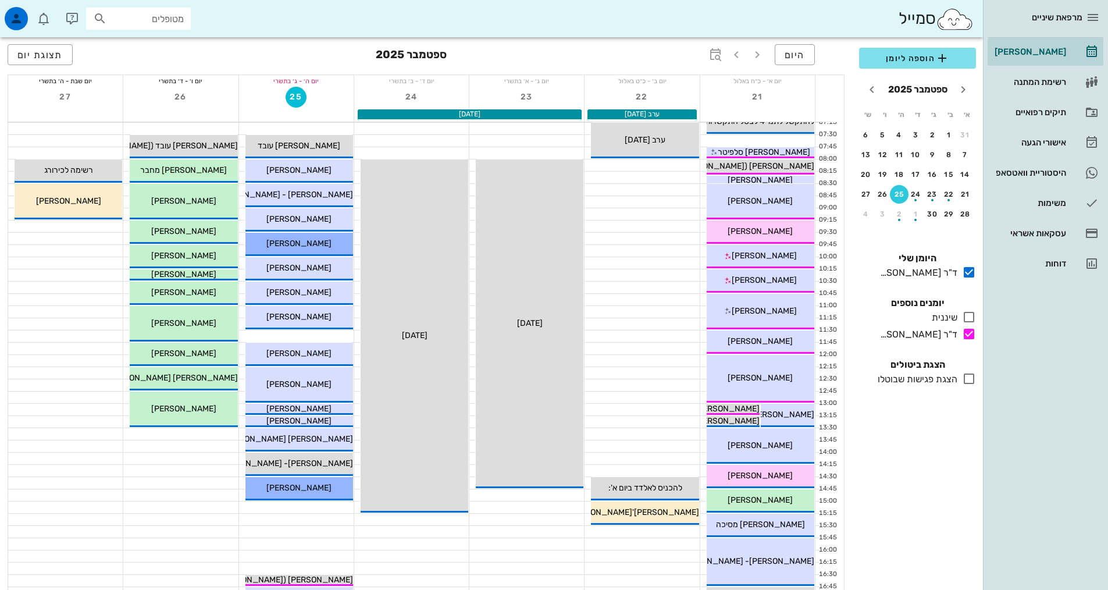 The height and width of the screenshot is (590, 1108). I want to click on button: היום, so click(794, 55).